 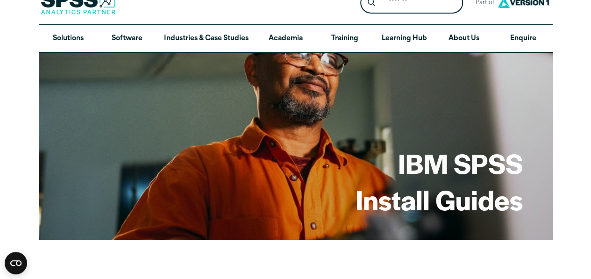 What do you see at coordinates (404, 39) in the screenshot?
I see `a: Learning Hub` at bounding box center [404, 39].